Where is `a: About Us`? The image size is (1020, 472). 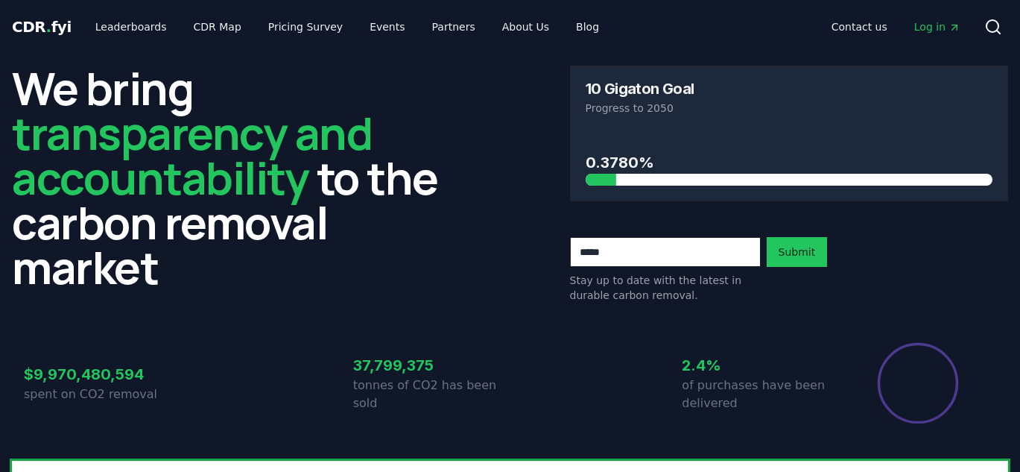
a: About Us is located at coordinates (525, 27).